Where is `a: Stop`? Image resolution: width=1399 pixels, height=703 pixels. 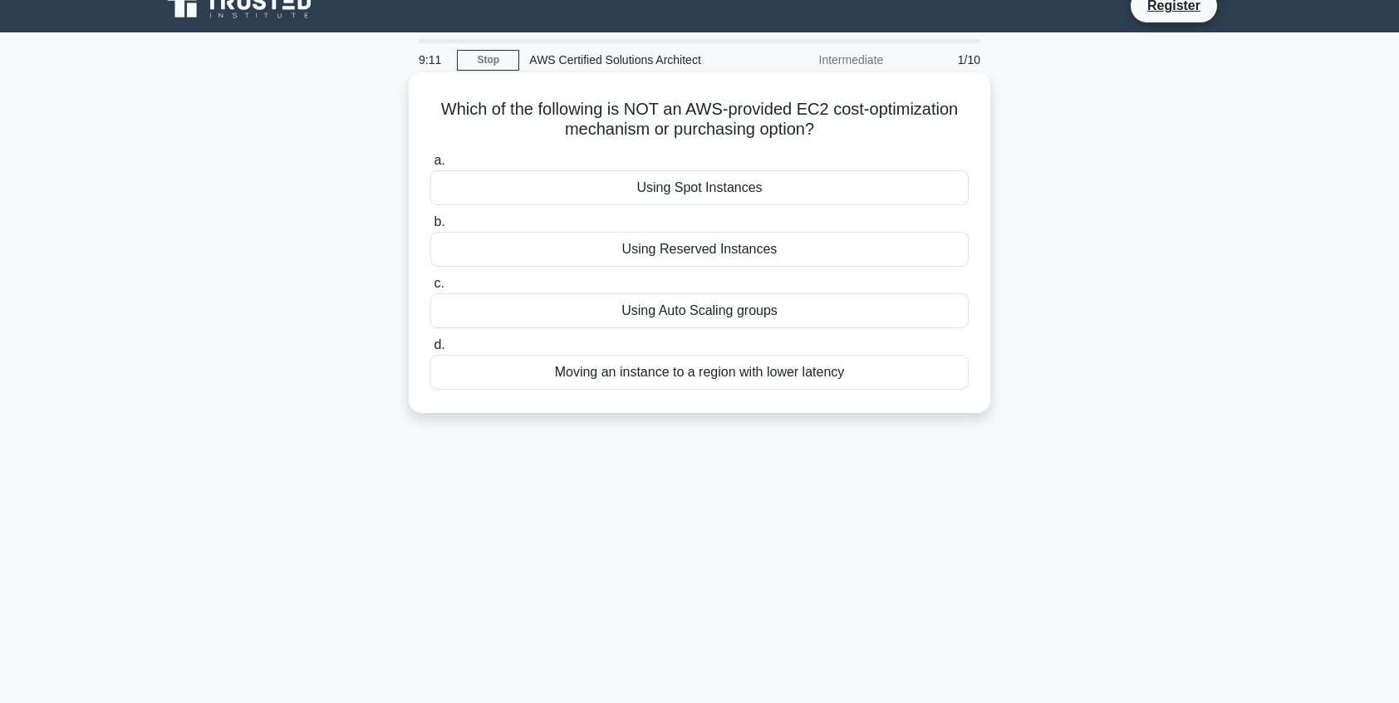
a: Stop is located at coordinates (488, 60).